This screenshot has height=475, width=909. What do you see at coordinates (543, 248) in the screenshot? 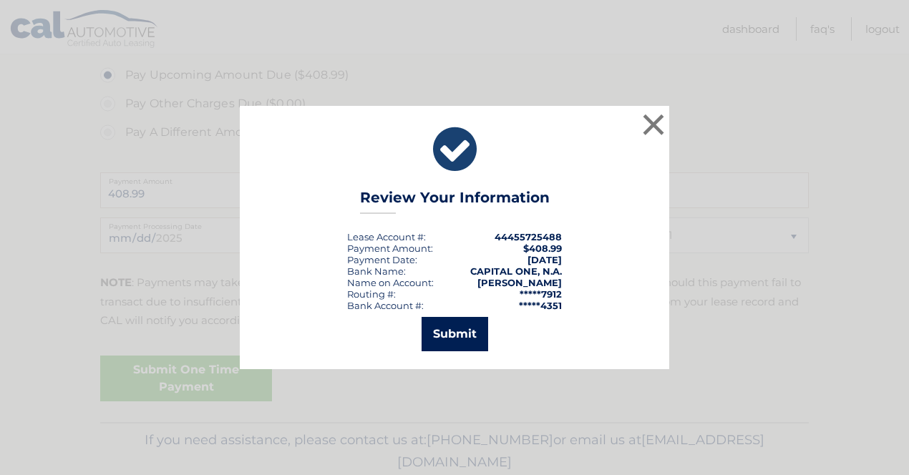
I see `span: $408.99` at bounding box center [543, 248].